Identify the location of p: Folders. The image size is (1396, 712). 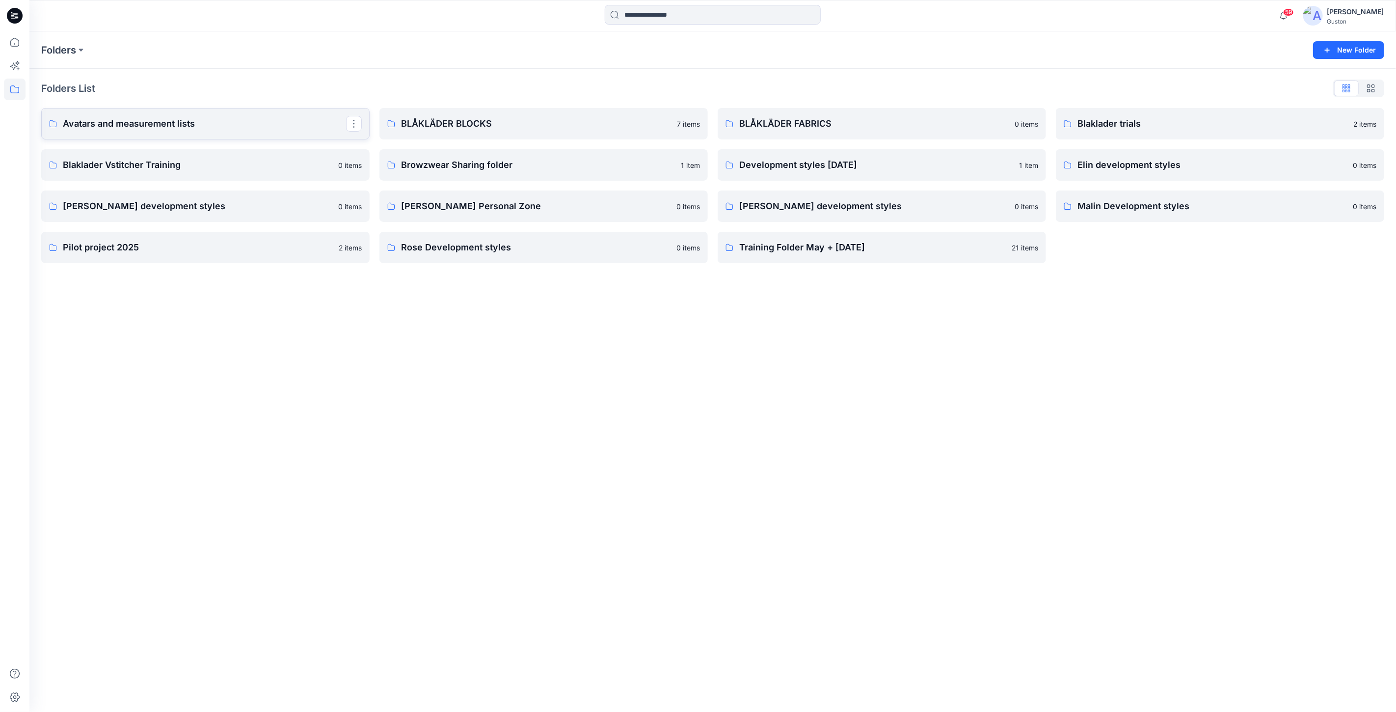
(58, 50).